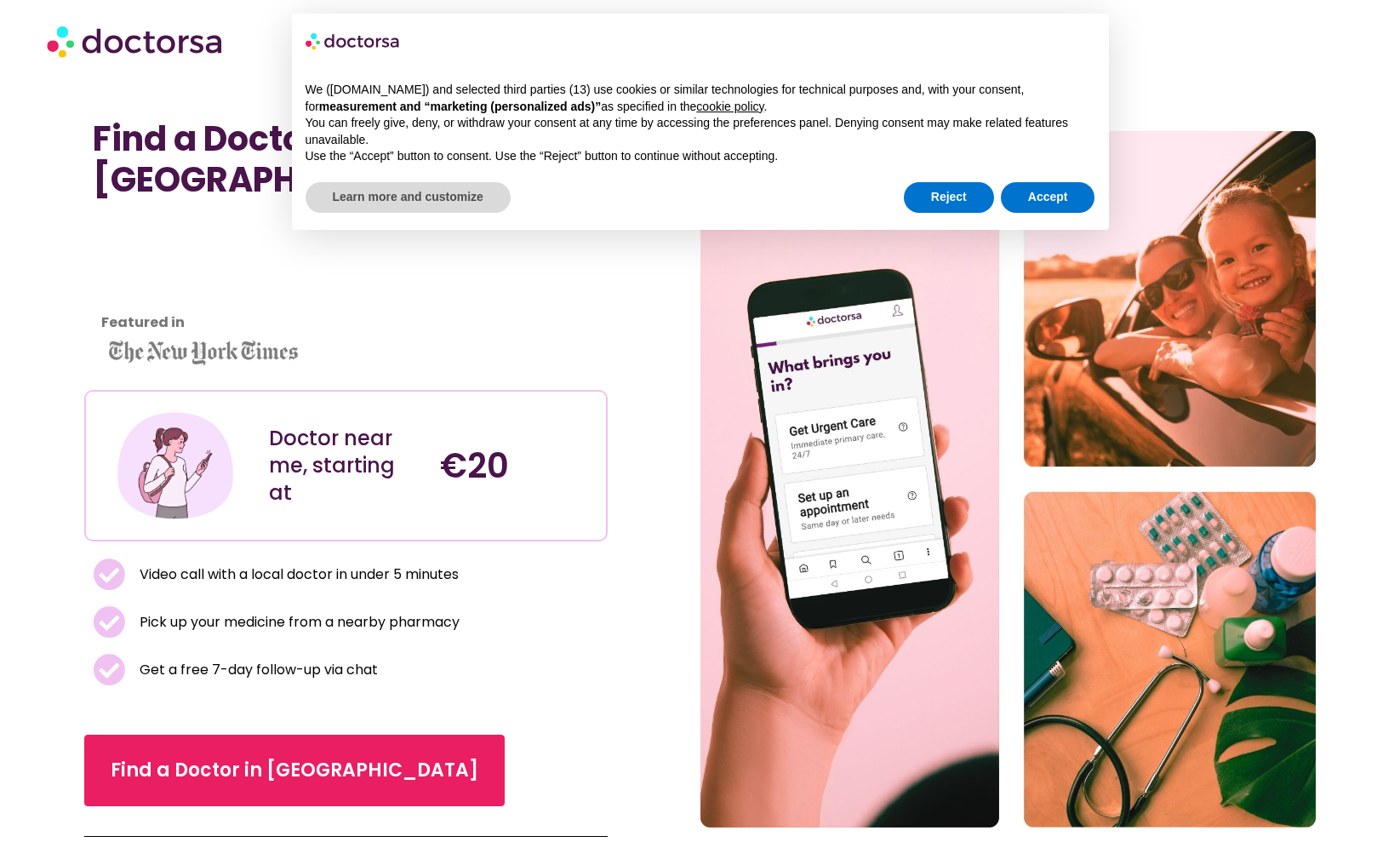 This screenshot has width=1400, height=842. I want to click on strong: measurement and “marketing (personalized ads)”, so click(459, 106).